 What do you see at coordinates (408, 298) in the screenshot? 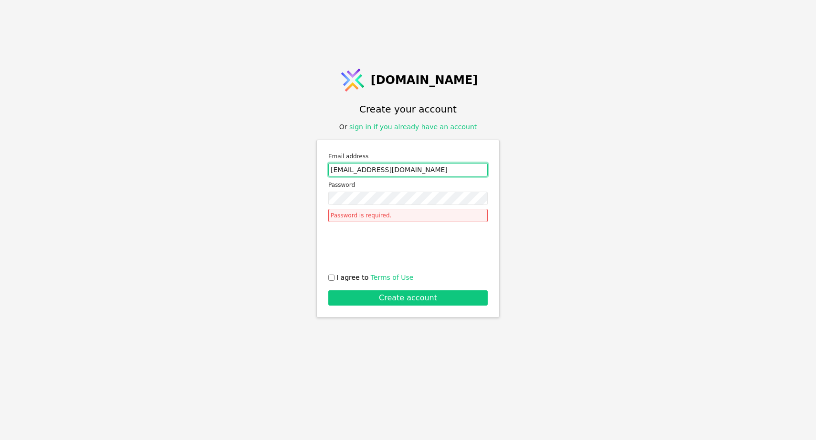
I see `button: Create account` at bounding box center [408, 298].